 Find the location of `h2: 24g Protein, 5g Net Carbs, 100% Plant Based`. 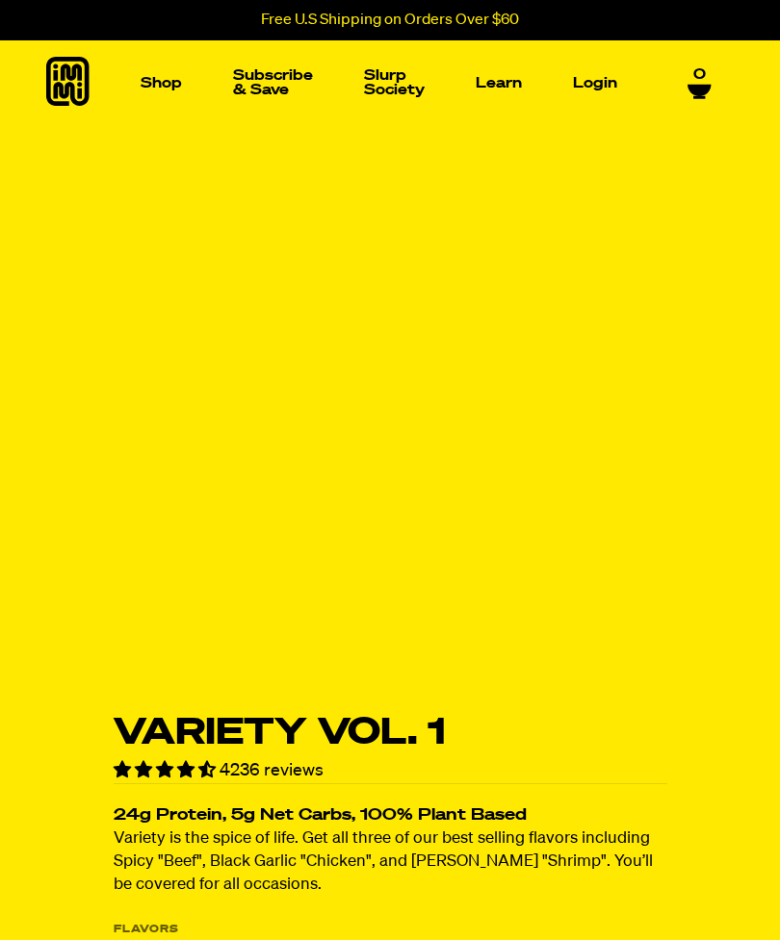

h2: 24g Protein, 5g Net Carbs, 100% Plant Based is located at coordinates (390, 816).